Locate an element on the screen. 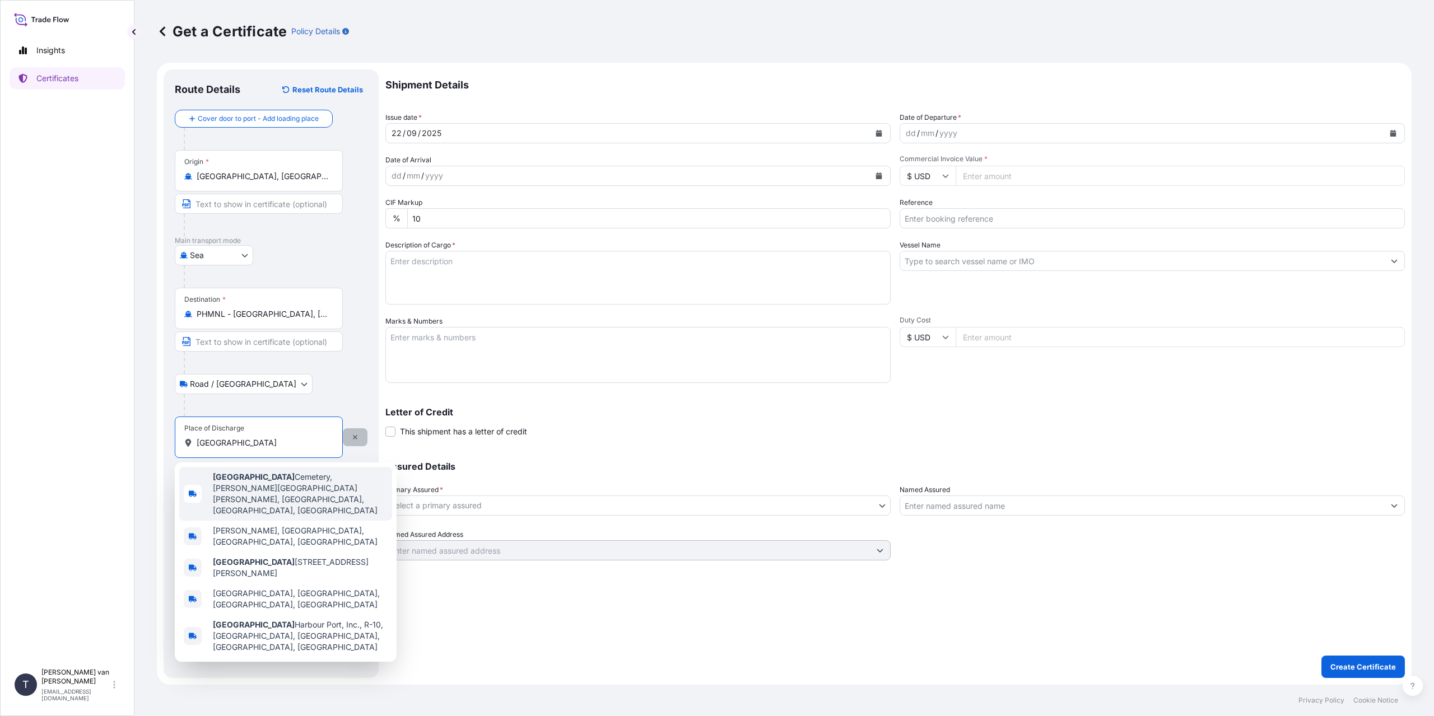  label: CIF Markup is located at coordinates (404, 203).